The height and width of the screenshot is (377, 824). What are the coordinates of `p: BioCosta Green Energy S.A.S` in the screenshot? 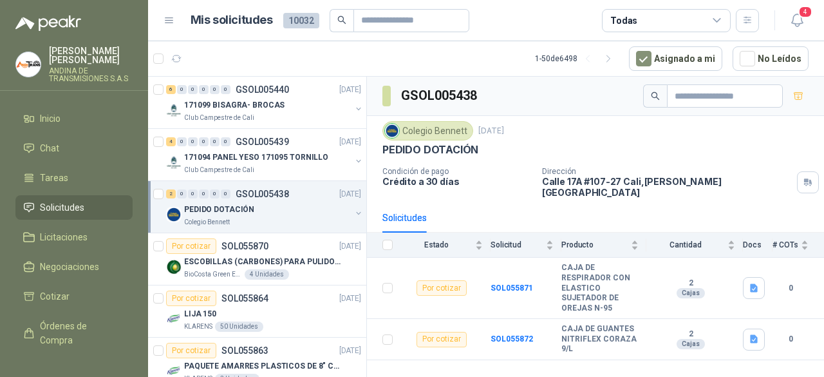 It's located at (213, 274).